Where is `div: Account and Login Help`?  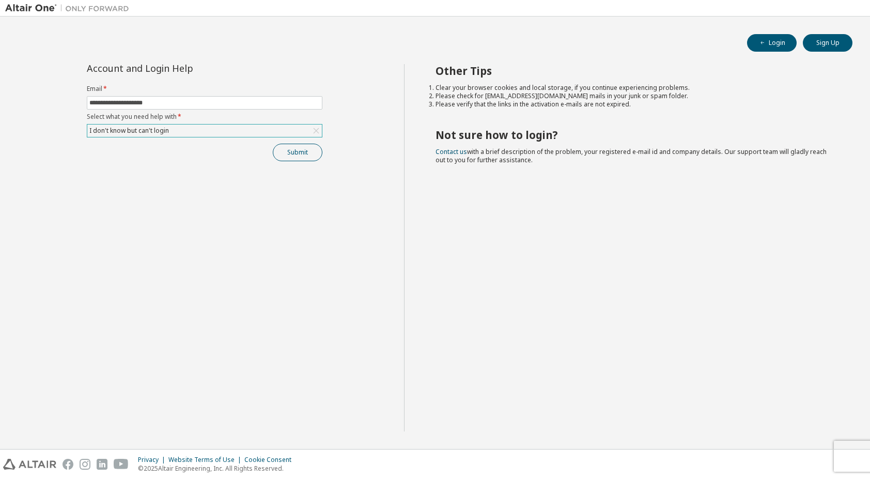 div: Account and Login Help is located at coordinates (181, 68).